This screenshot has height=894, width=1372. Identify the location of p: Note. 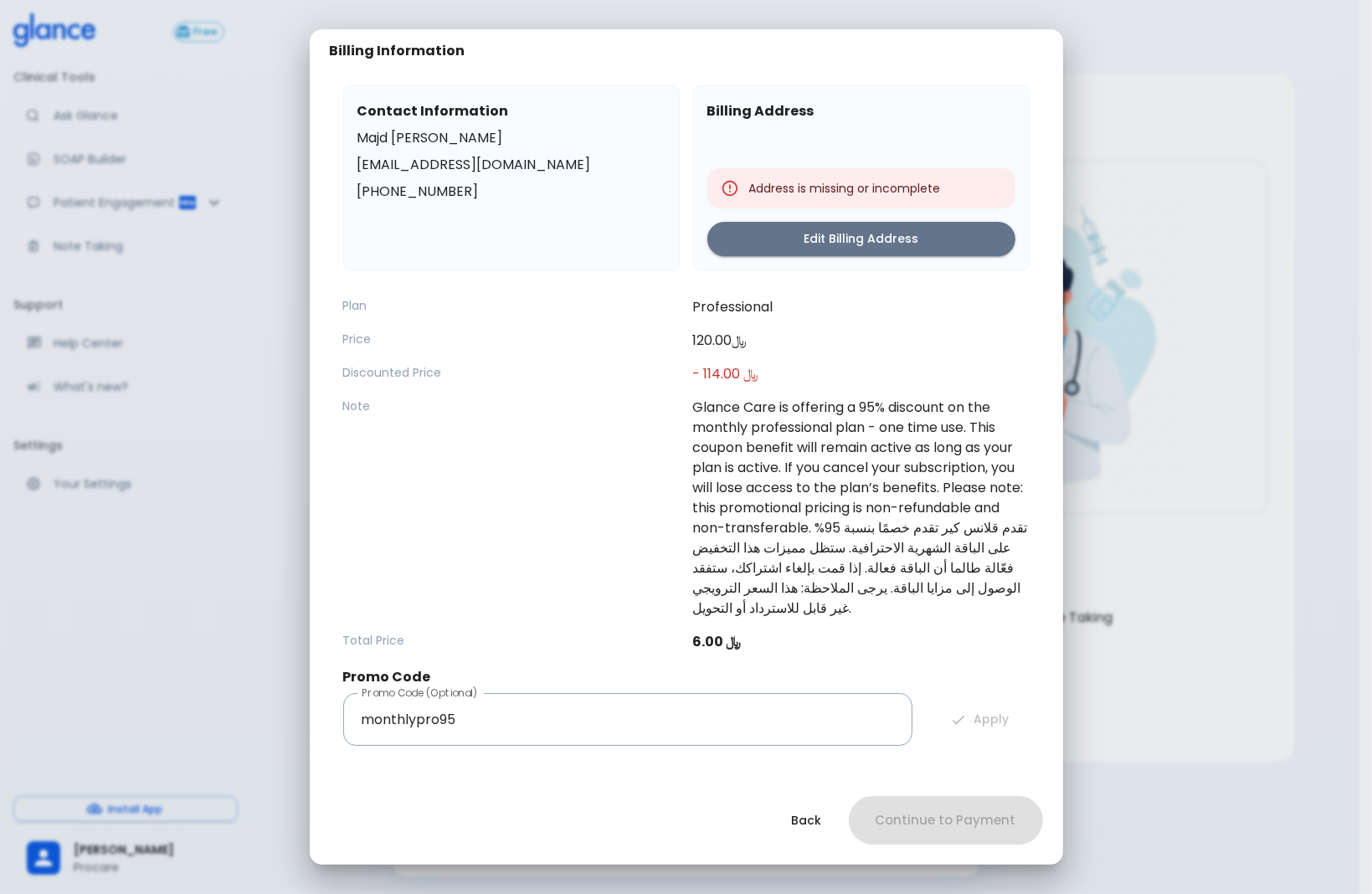
(512, 406).